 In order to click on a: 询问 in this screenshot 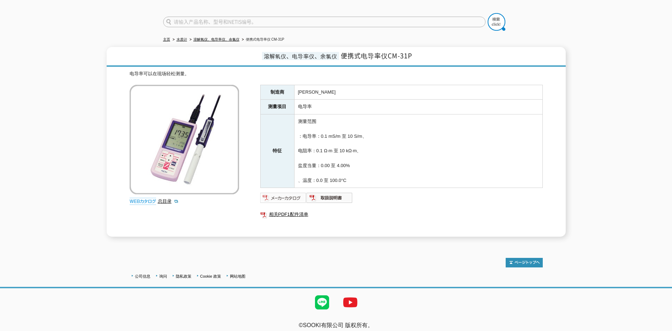, I will do `click(163, 276)`.